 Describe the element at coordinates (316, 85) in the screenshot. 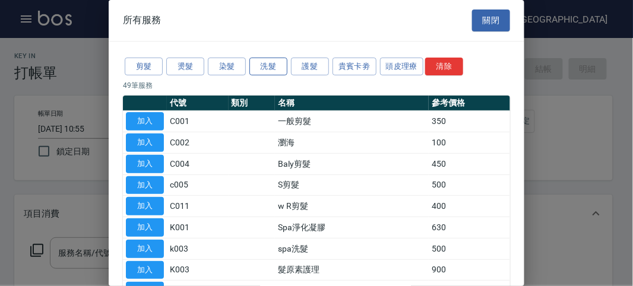

I see `p: 49 筆服務` at that location.